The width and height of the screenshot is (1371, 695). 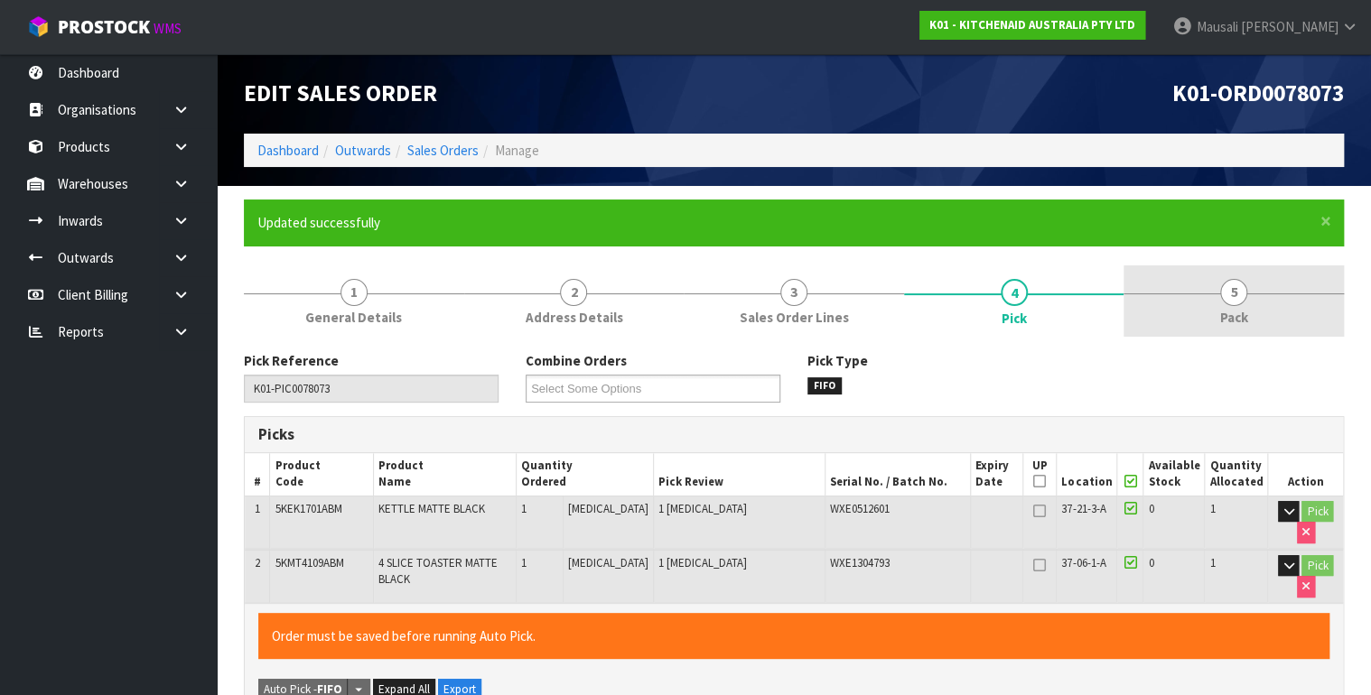 What do you see at coordinates (793, 317) in the screenshot?
I see `span: Sales Order Lines` at bounding box center [793, 317].